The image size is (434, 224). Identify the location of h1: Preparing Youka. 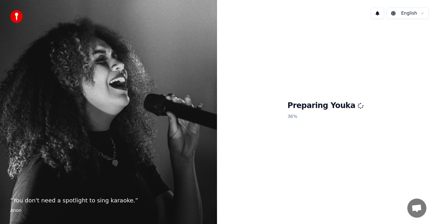
(325, 106).